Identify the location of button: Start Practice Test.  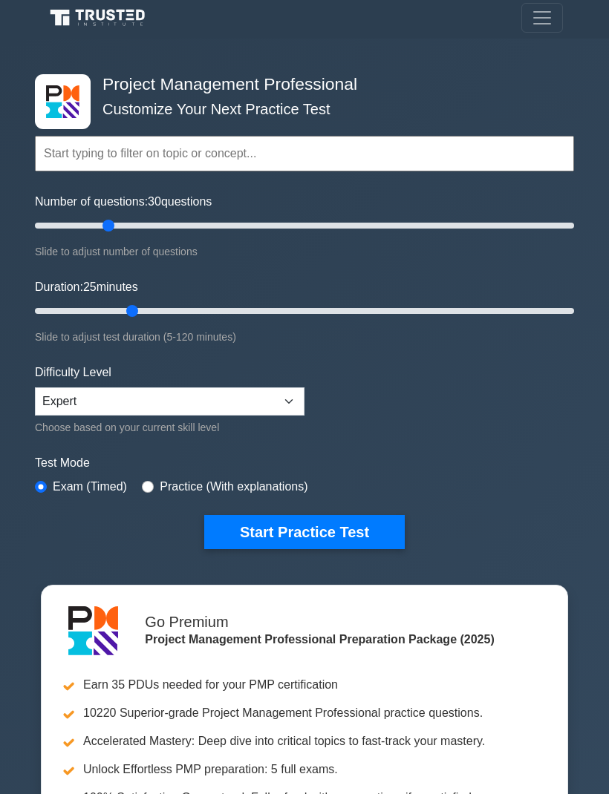
(304, 532).